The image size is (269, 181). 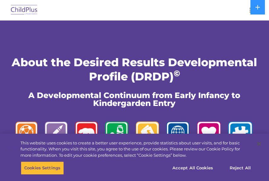 I want to click on button: Close, so click(x=259, y=143).